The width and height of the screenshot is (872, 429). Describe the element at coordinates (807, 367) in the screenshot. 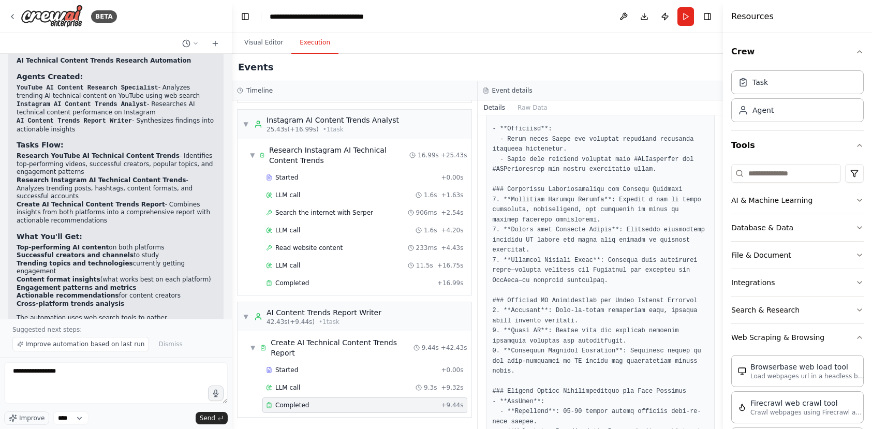

I see `div: Browserbase web load tool` at that location.